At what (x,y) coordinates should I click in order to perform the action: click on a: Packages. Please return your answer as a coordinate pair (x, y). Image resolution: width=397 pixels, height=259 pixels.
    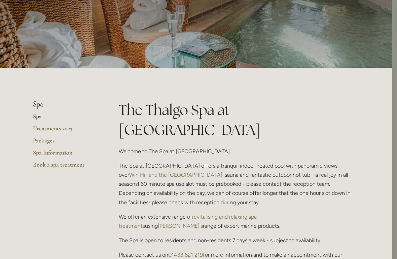
    Looking at the image, I should click on (65, 143).